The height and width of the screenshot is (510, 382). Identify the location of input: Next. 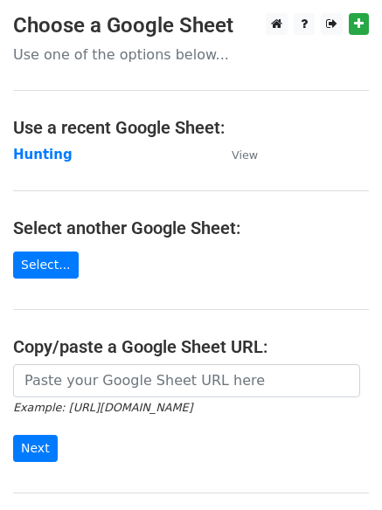
(35, 448).